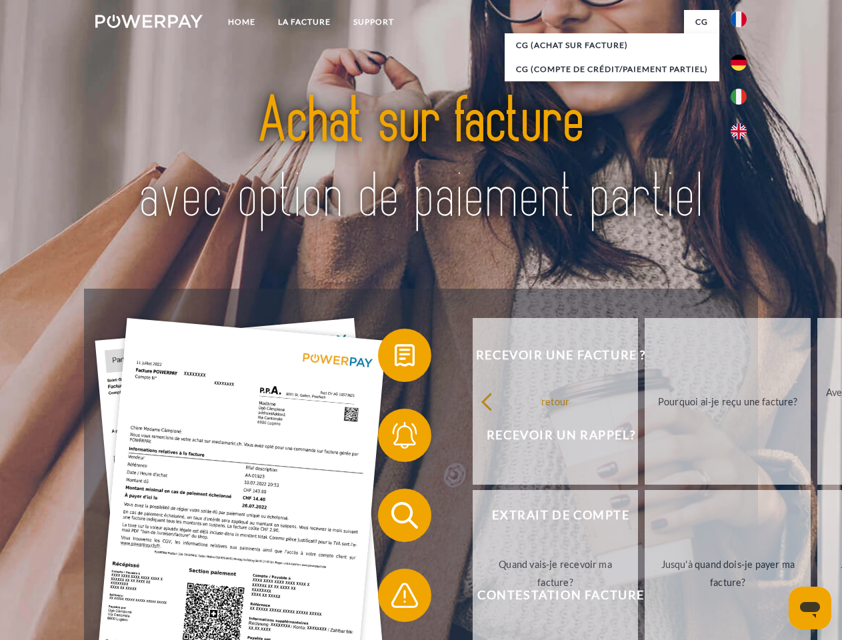  I want to click on a: Home, so click(241, 22).